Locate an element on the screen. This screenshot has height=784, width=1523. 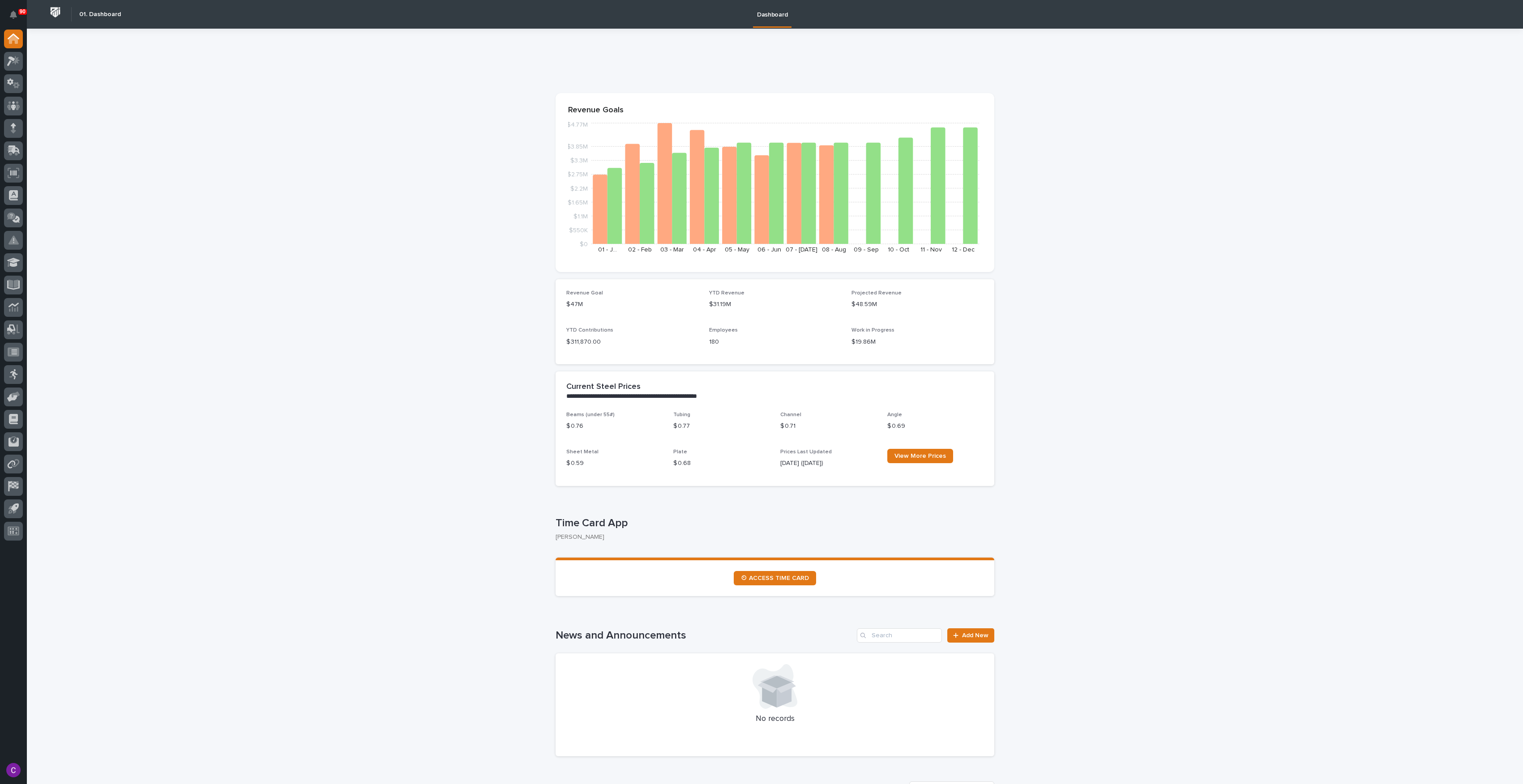
p: $ 0.69 is located at coordinates (935, 425).